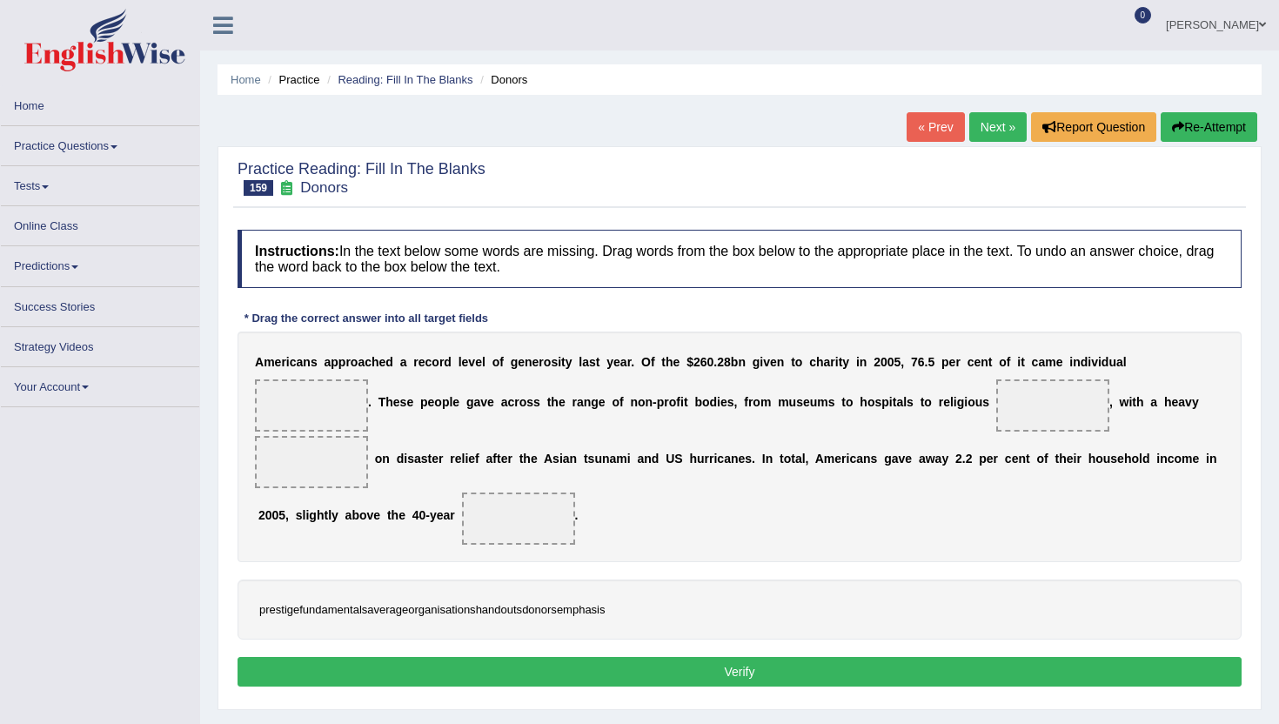  I want to click on b: d, so click(447, 362).